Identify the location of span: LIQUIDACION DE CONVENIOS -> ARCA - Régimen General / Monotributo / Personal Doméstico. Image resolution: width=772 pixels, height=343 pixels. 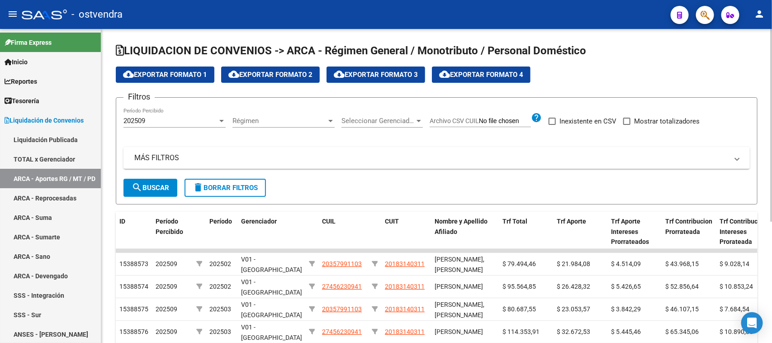
(351, 51).